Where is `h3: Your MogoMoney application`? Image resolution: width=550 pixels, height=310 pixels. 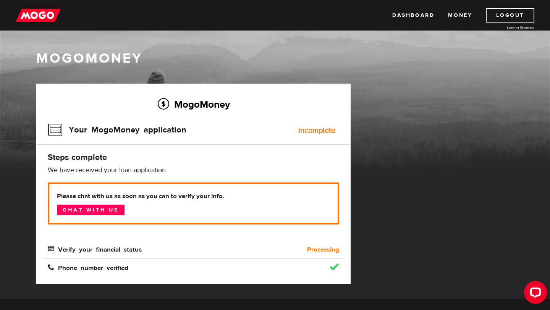 h3: Your MogoMoney application is located at coordinates (117, 130).